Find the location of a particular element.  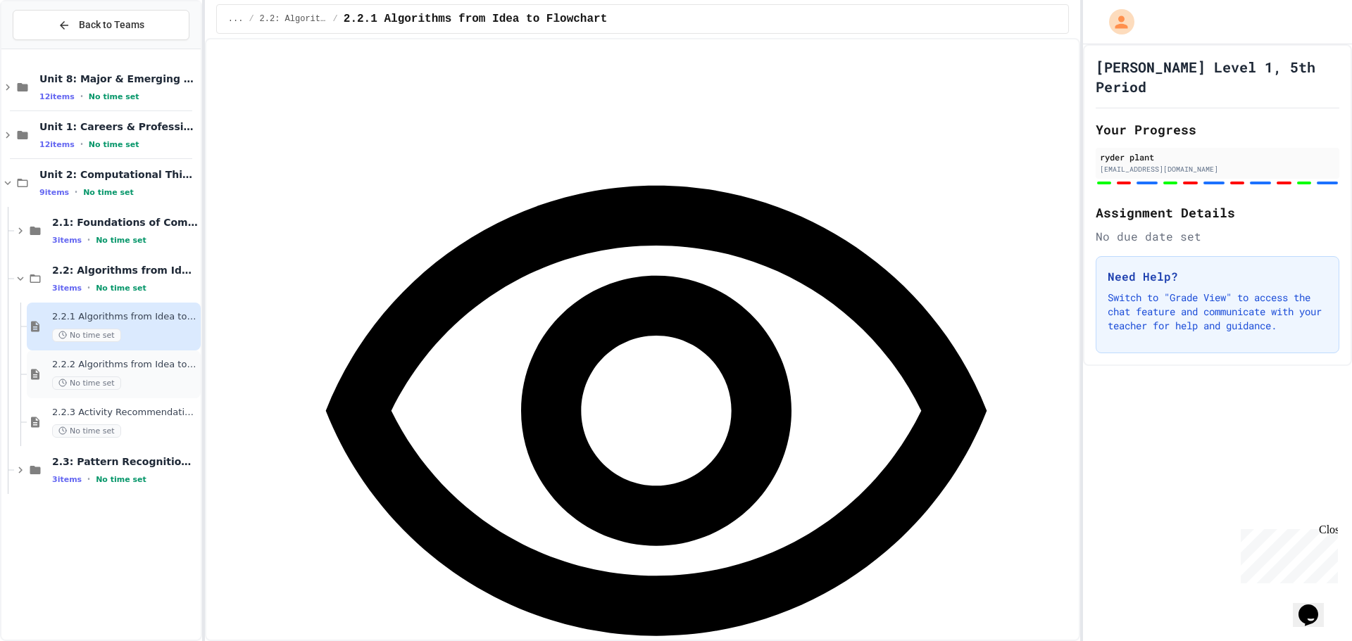

p: Switch to "Grade View" to access the chat feature and communicate with your teacher for help and ... is located at coordinates (1217, 312).